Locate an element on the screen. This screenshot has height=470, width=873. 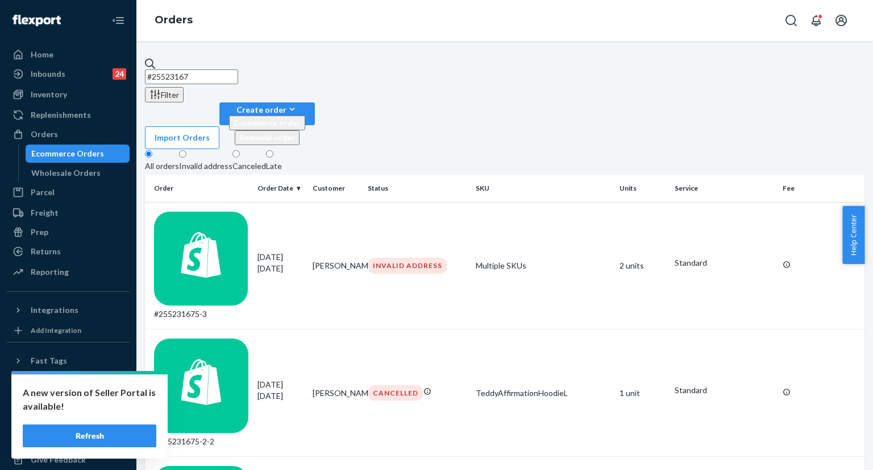
button: Ecommerce order is located at coordinates (267, 123).